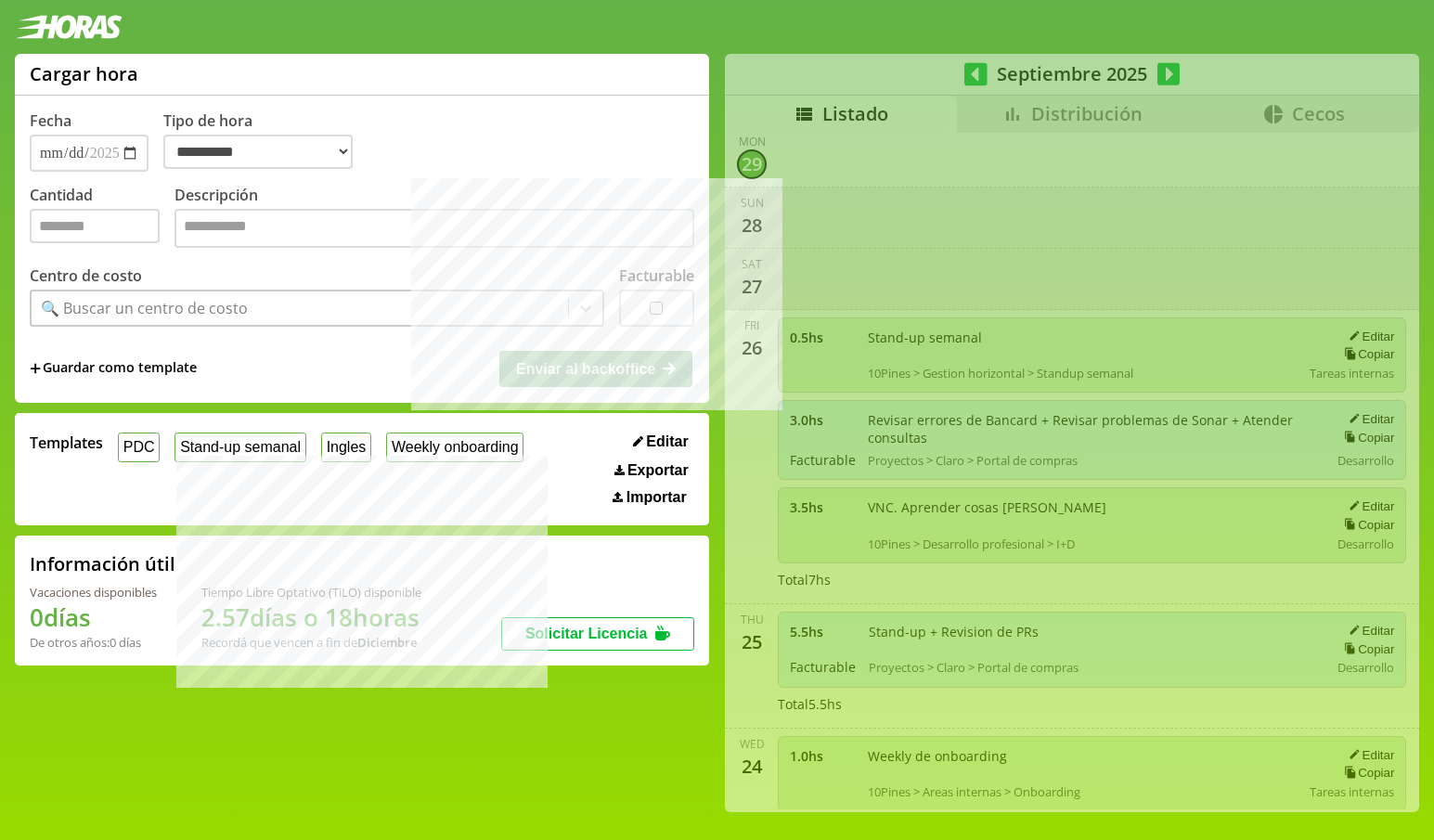  What do you see at coordinates (659, 470) in the screenshot?
I see `span: Exportar` at bounding box center [659, 470].